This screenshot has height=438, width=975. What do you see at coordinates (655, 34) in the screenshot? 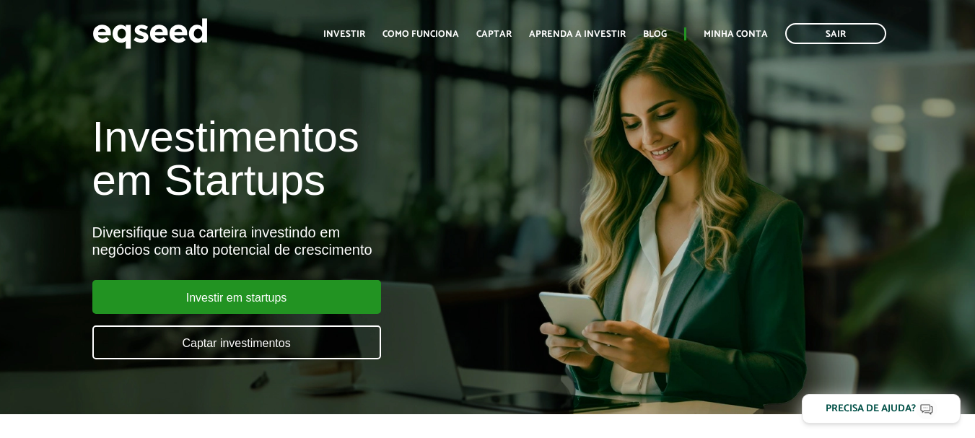
I see `a: Blog` at bounding box center [655, 34].